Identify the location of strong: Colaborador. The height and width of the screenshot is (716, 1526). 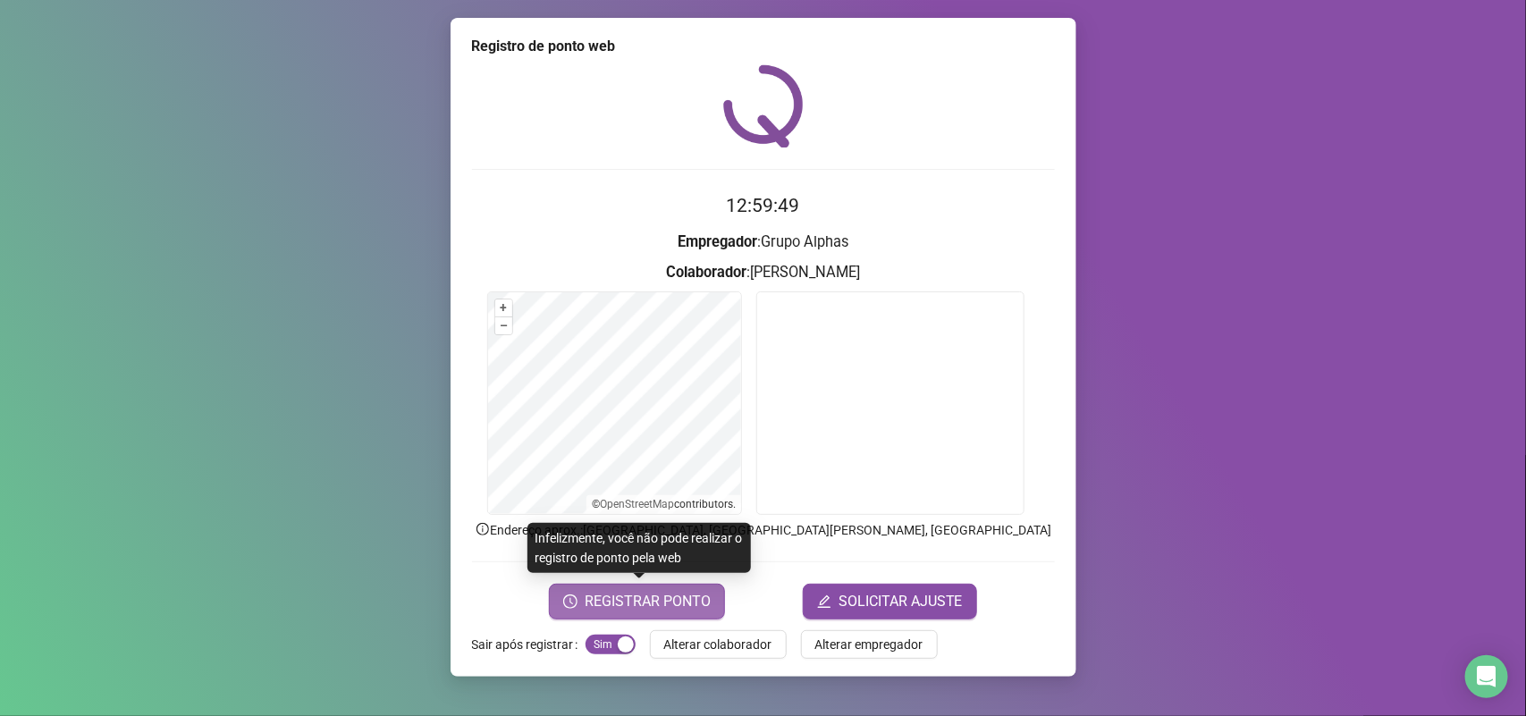
(706, 272).